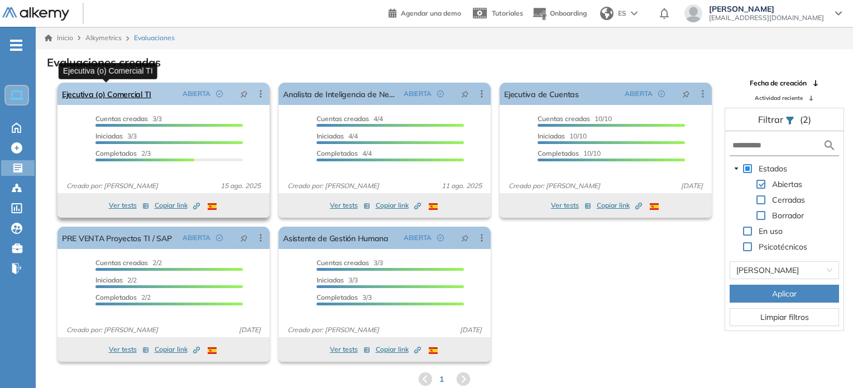 The height and width of the screenshot is (388, 853). I want to click on a: Asistente de Gestión Humana, so click(336, 238).